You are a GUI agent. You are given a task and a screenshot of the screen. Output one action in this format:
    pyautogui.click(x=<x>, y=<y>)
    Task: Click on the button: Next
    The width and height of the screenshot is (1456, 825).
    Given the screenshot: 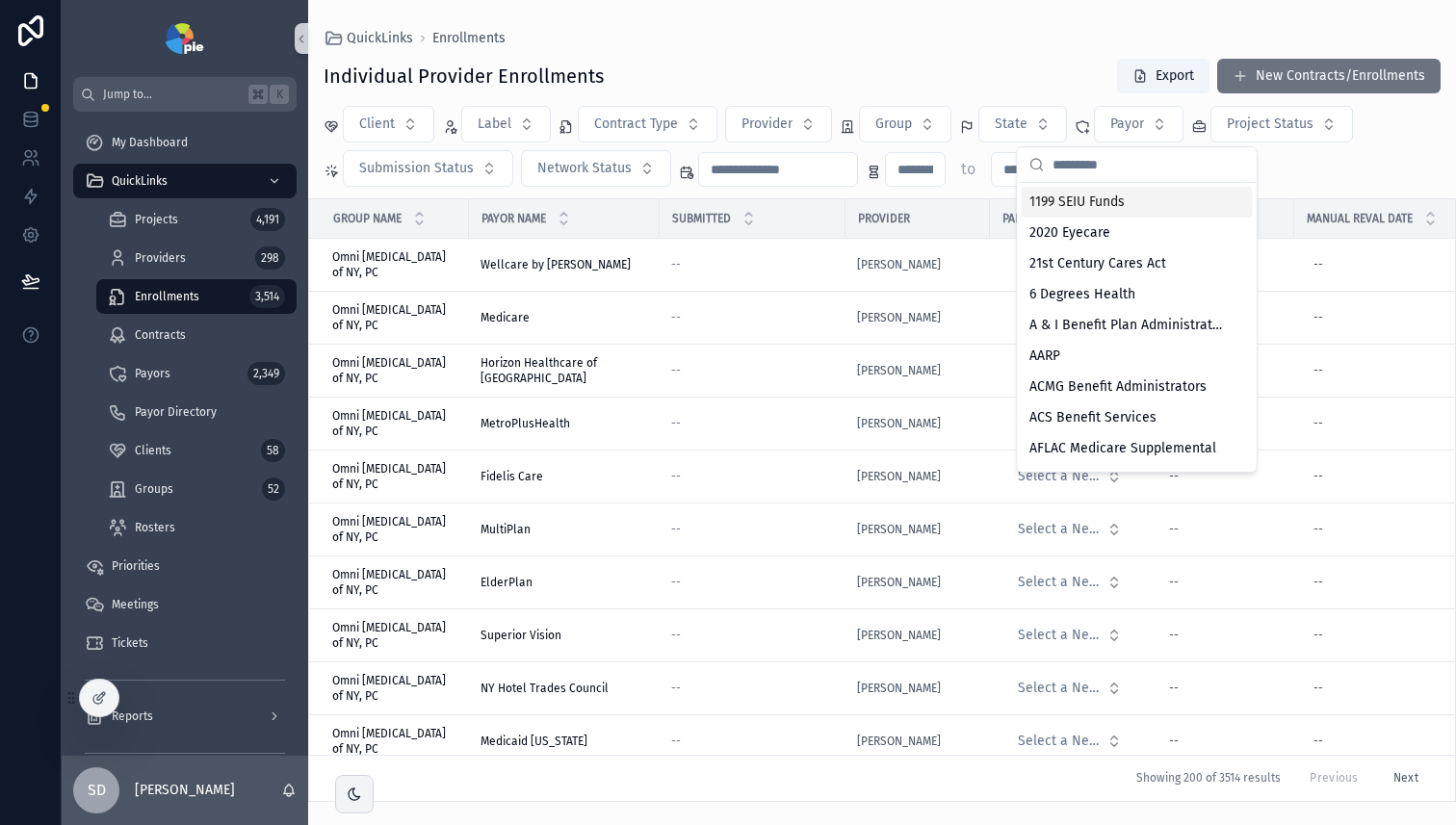 What is the action you would take?
    pyautogui.click(x=1406, y=778)
    